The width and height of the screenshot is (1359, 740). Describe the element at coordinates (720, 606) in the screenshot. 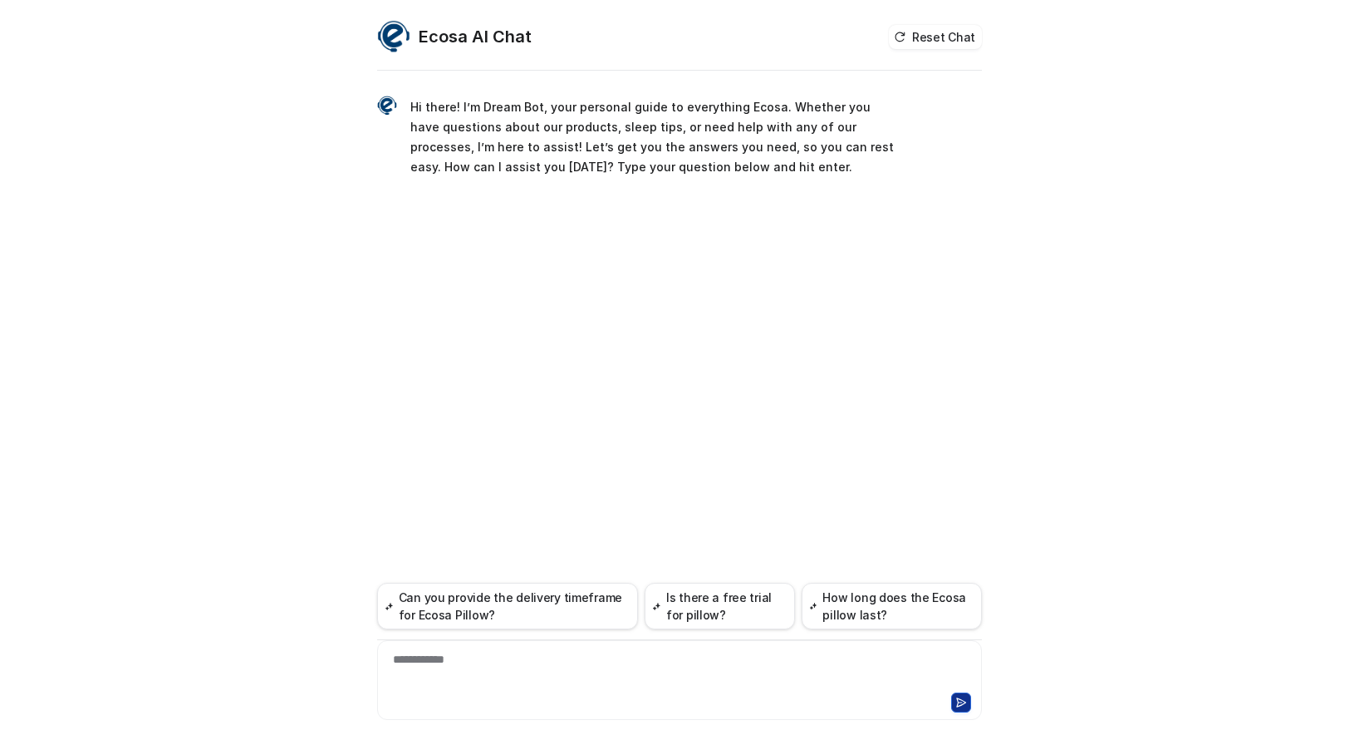

I see `button: Is there a free trial for pillow?` at that location.